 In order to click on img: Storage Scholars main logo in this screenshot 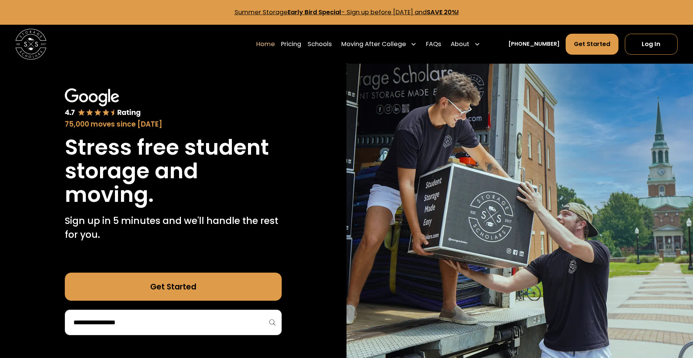, I will do `click(31, 44)`.